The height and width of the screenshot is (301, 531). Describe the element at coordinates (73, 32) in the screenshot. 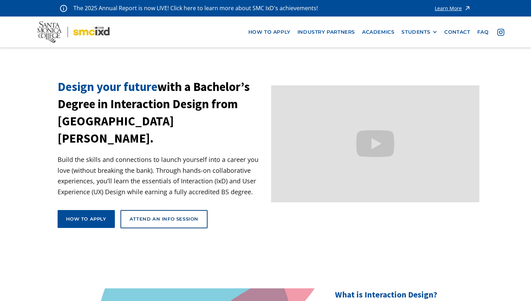

I see `img: Santa Monica College - SMC IxD logo` at that location.